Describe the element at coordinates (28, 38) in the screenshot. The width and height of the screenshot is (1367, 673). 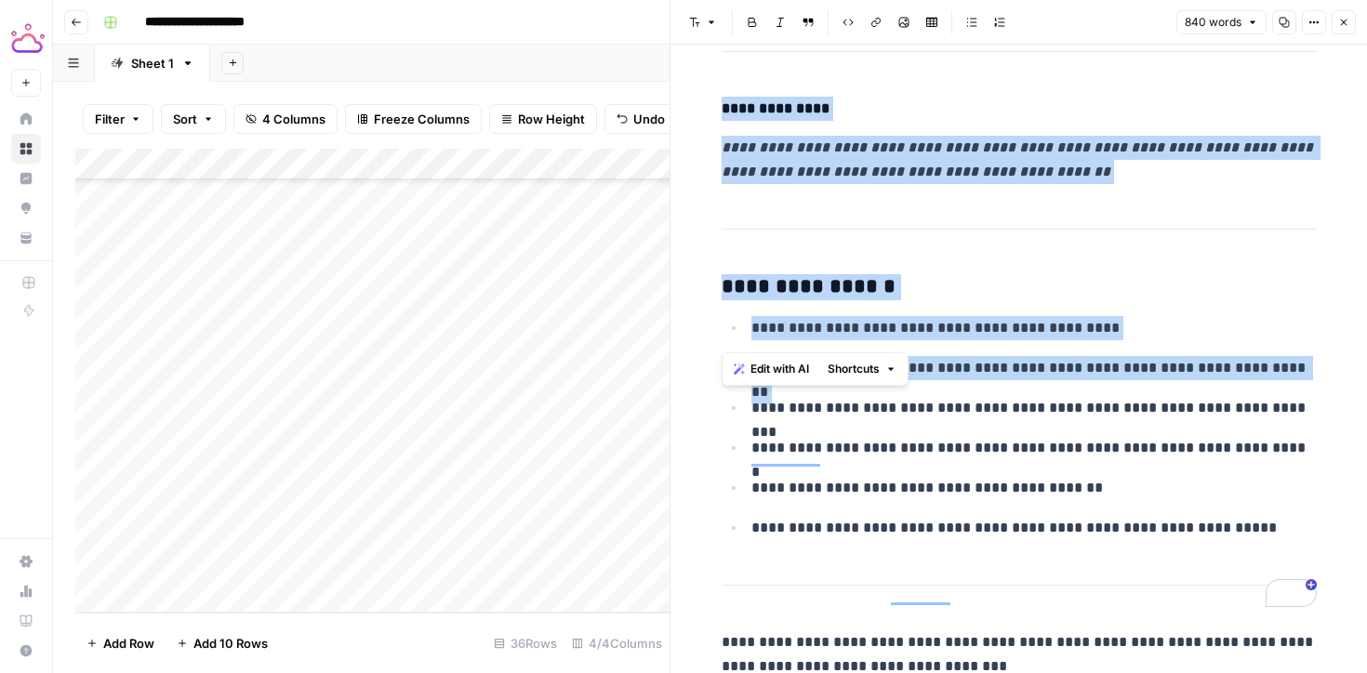
I see `img: Tactiq Logo` at that location.